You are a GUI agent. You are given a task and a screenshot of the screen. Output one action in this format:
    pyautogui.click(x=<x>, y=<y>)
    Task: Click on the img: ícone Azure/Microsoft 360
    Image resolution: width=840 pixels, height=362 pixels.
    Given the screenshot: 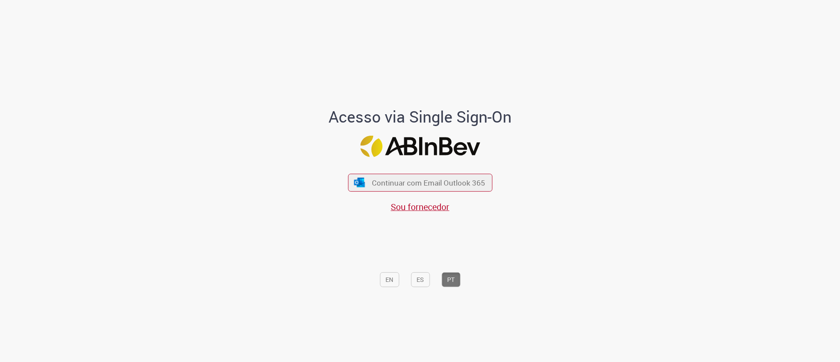 What is the action you would take?
    pyautogui.click(x=360, y=182)
    